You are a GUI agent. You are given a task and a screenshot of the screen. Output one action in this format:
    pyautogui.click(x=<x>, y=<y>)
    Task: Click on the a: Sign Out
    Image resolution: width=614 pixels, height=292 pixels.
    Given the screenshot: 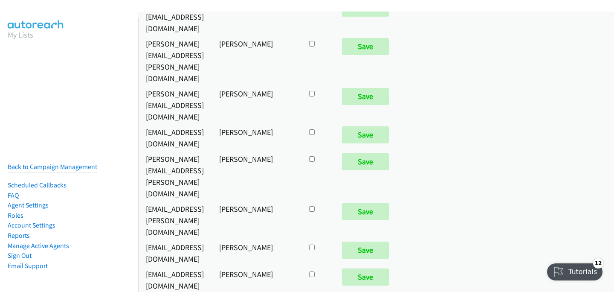 What is the action you would take?
    pyautogui.click(x=20, y=255)
    